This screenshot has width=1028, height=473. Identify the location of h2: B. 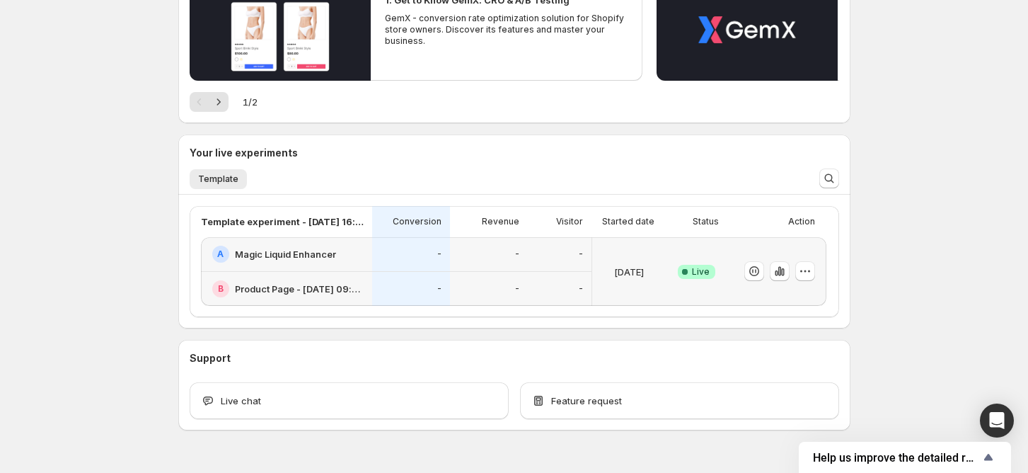
(221, 289).